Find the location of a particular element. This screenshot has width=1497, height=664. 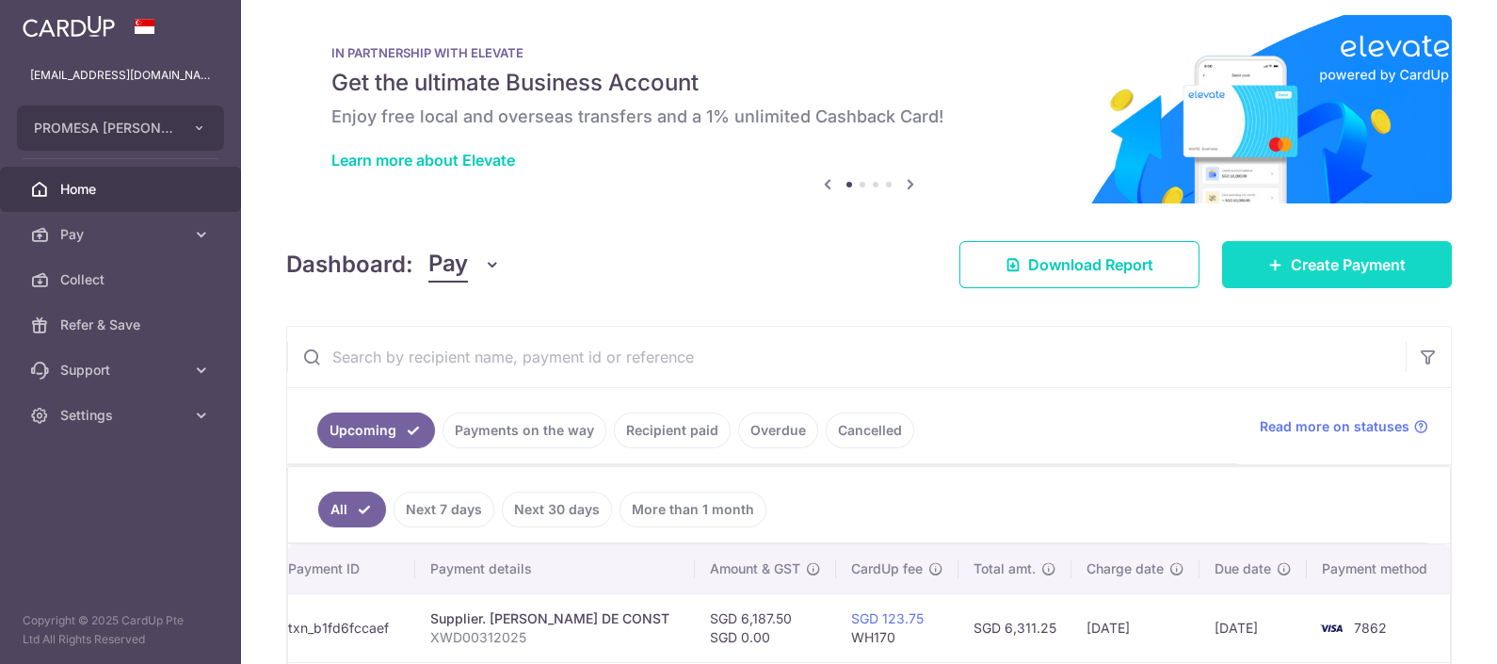

span: Settings is located at coordinates (122, 415).